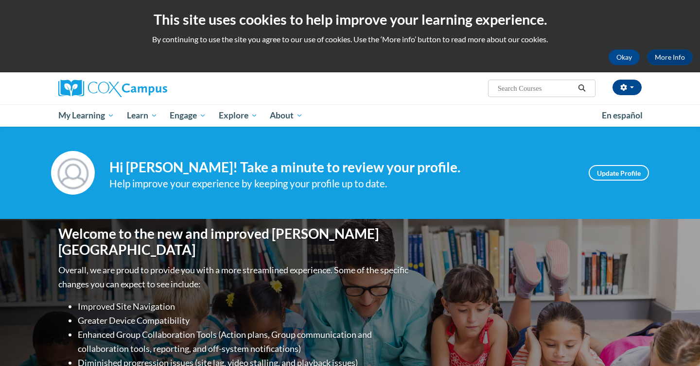  I want to click on p: By continuing to use the site you agree to our use of cookies. Use the ‘More info’ button to read..., so click(350, 39).